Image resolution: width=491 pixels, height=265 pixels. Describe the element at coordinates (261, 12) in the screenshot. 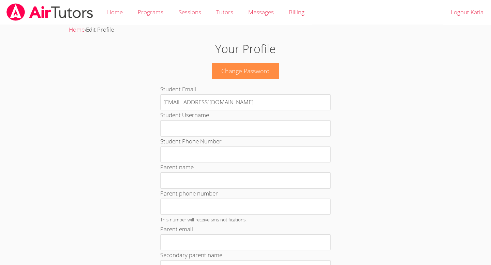

I see `span: Messages` at that location.